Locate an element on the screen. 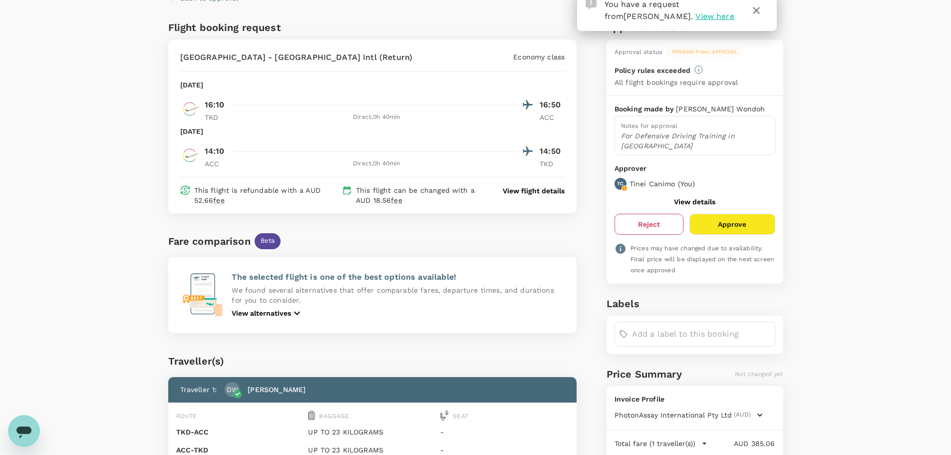  p: Traveller 1 : is located at coordinates (199, 389).